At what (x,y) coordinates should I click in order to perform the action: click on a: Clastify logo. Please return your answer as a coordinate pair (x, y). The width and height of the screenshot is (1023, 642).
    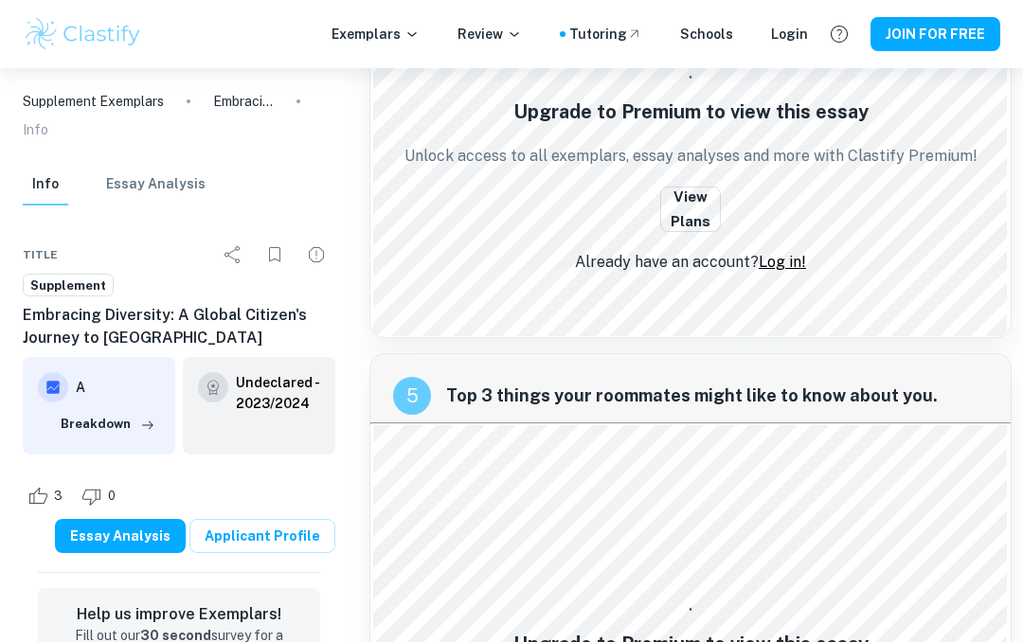
    Looking at the image, I should click on (82, 34).